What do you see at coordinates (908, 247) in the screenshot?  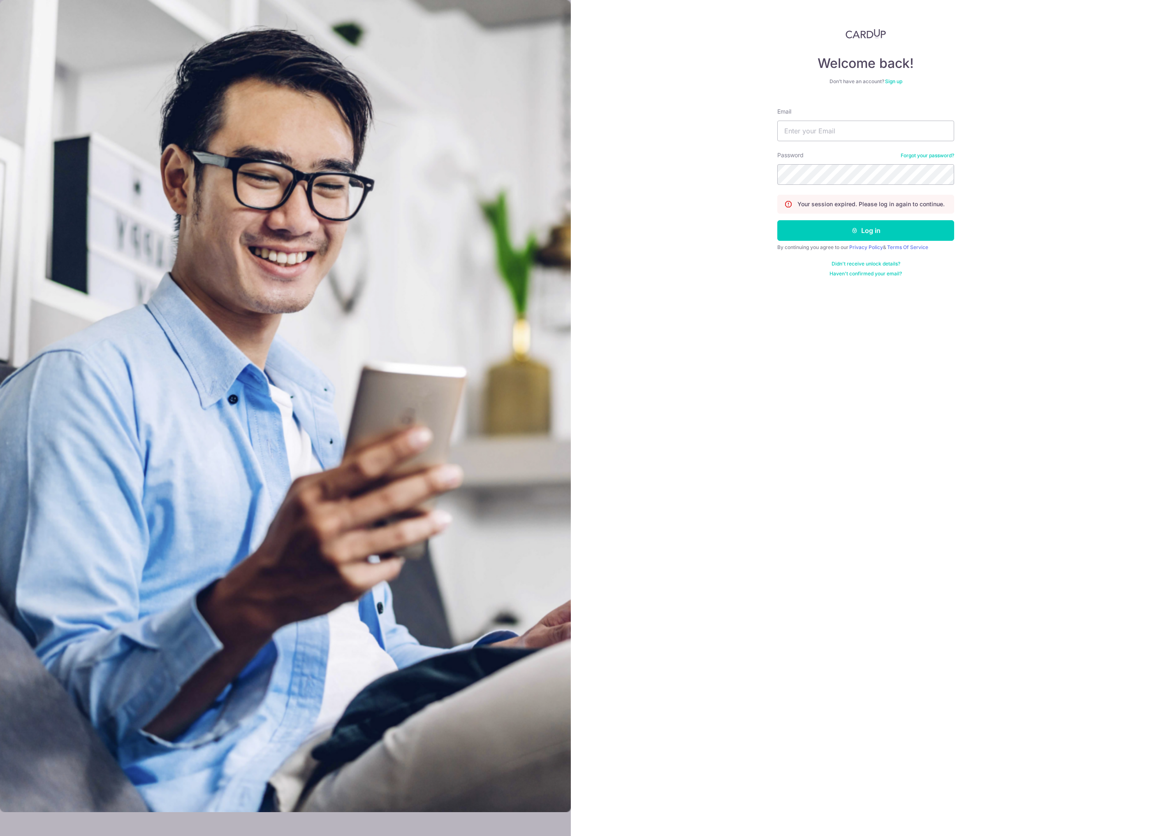 I see `a: Terms Of Service` at bounding box center [908, 247].